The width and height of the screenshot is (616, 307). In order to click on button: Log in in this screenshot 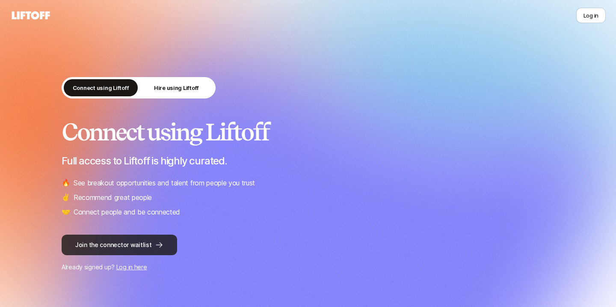, I will do `click(591, 15)`.